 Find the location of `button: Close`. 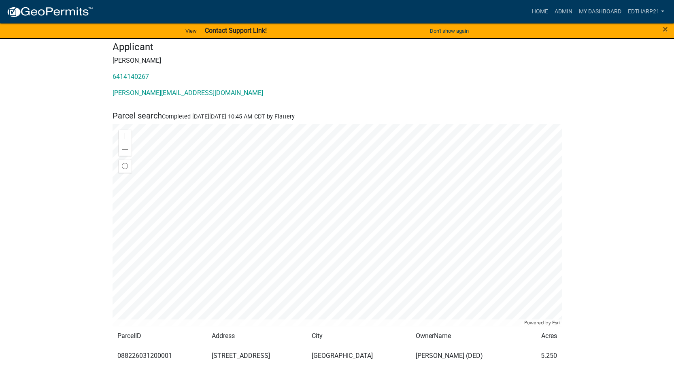

button: Close is located at coordinates (665, 29).